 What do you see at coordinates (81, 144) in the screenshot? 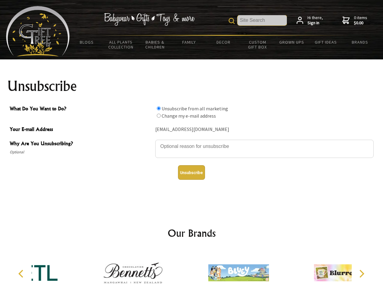
I see `span: Why Are You Unsubscribing?` at bounding box center [81, 144].